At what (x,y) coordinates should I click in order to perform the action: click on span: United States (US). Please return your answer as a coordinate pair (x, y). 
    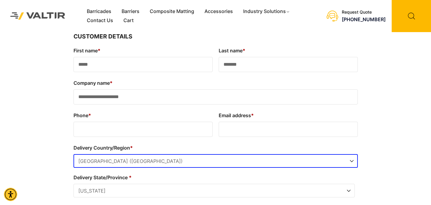
    Looking at the image, I should click on (216, 161).